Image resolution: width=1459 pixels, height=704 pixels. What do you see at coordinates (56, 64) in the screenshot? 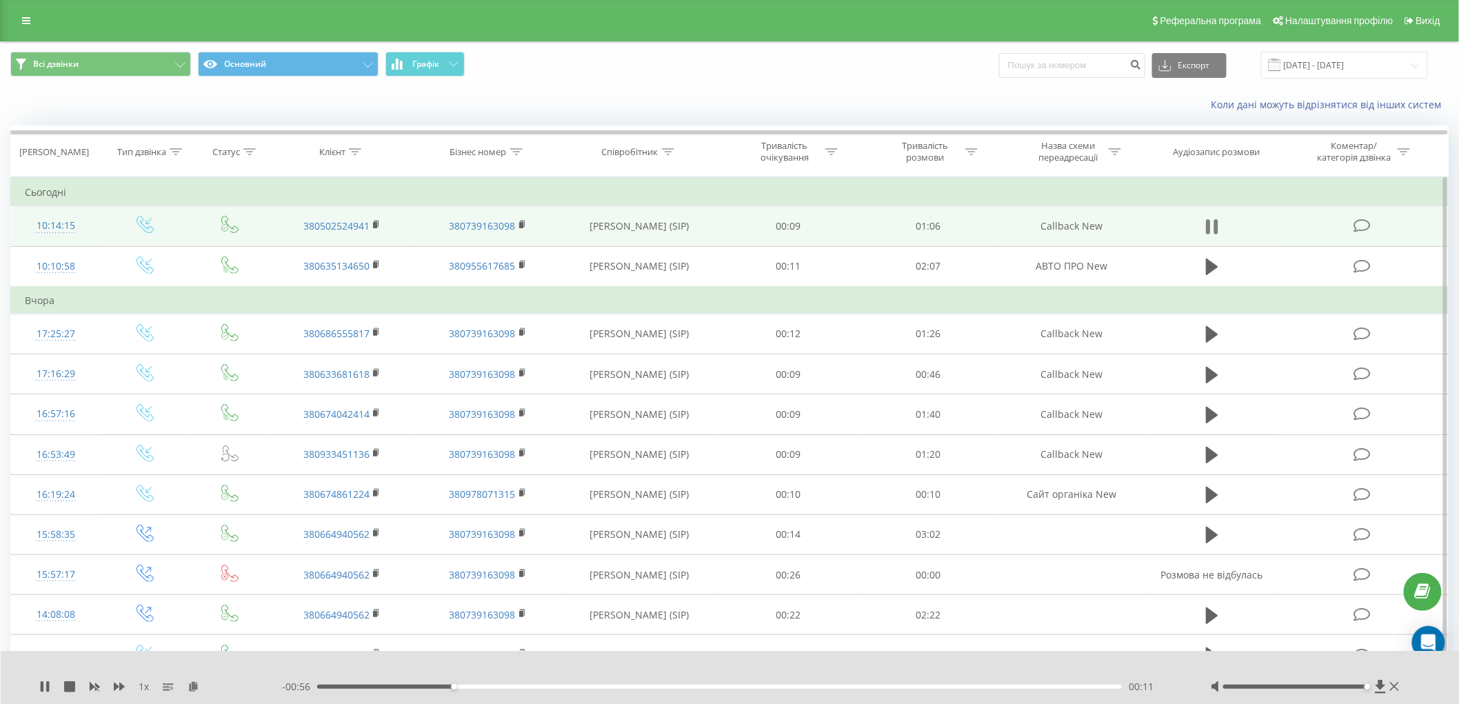
I see `span: Всі дзвінки` at bounding box center [56, 64].